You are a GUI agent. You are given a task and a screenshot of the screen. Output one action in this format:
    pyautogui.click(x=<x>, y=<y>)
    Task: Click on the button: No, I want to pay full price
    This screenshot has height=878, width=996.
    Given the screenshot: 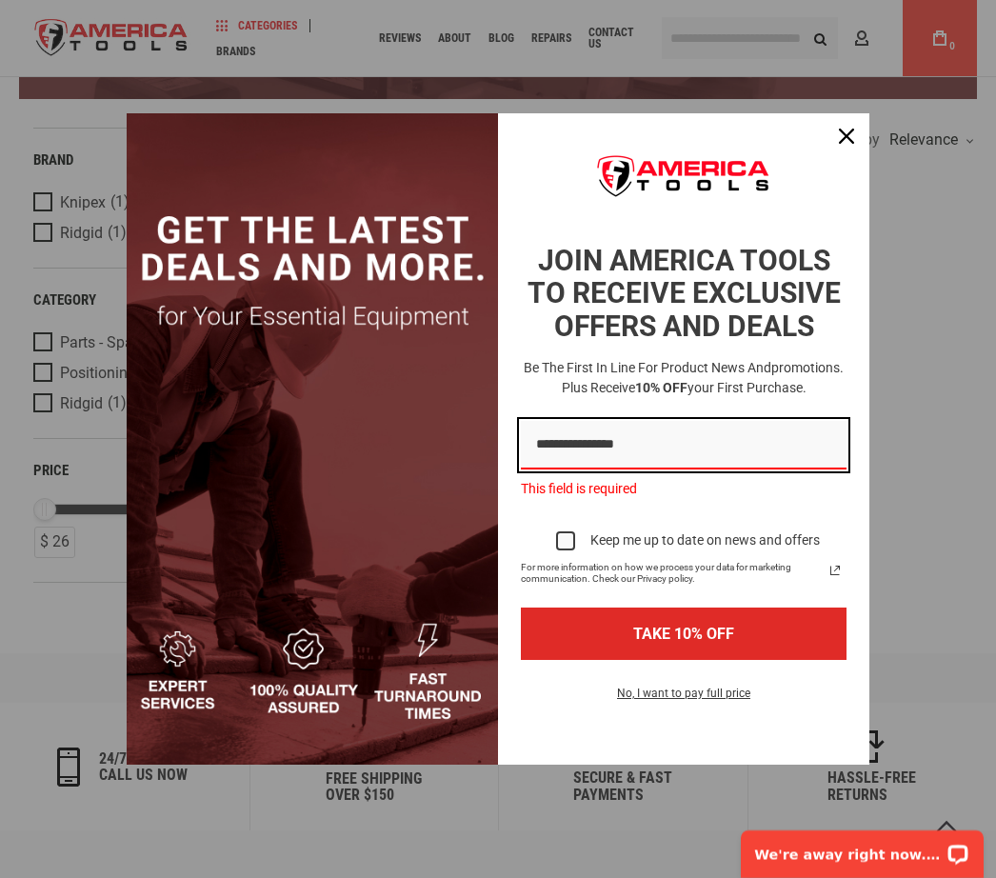 What is the action you would take?
    pyautogui.click(x=684, y=699)
    